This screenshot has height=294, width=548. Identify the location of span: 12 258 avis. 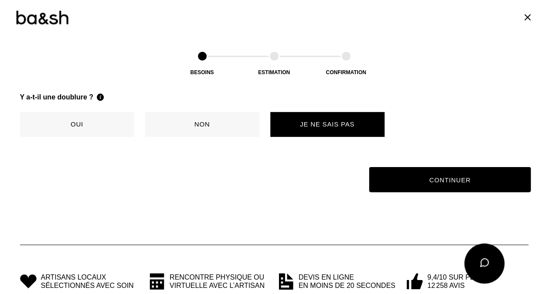
(461, 285).